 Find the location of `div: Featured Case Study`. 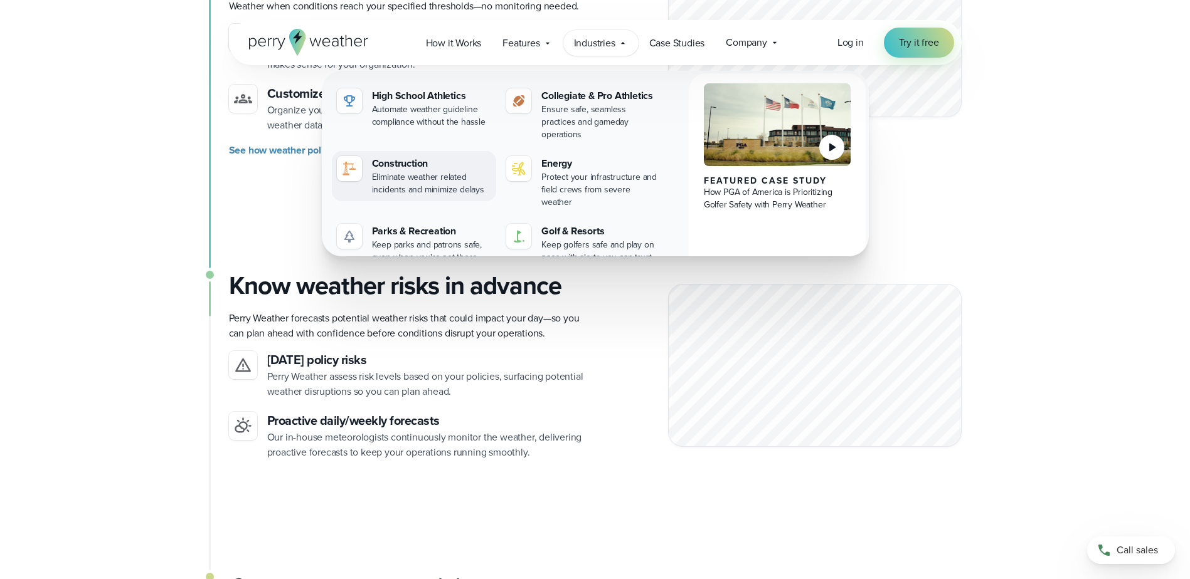

div: Featured Case Study is located at coordinates (777, 181).